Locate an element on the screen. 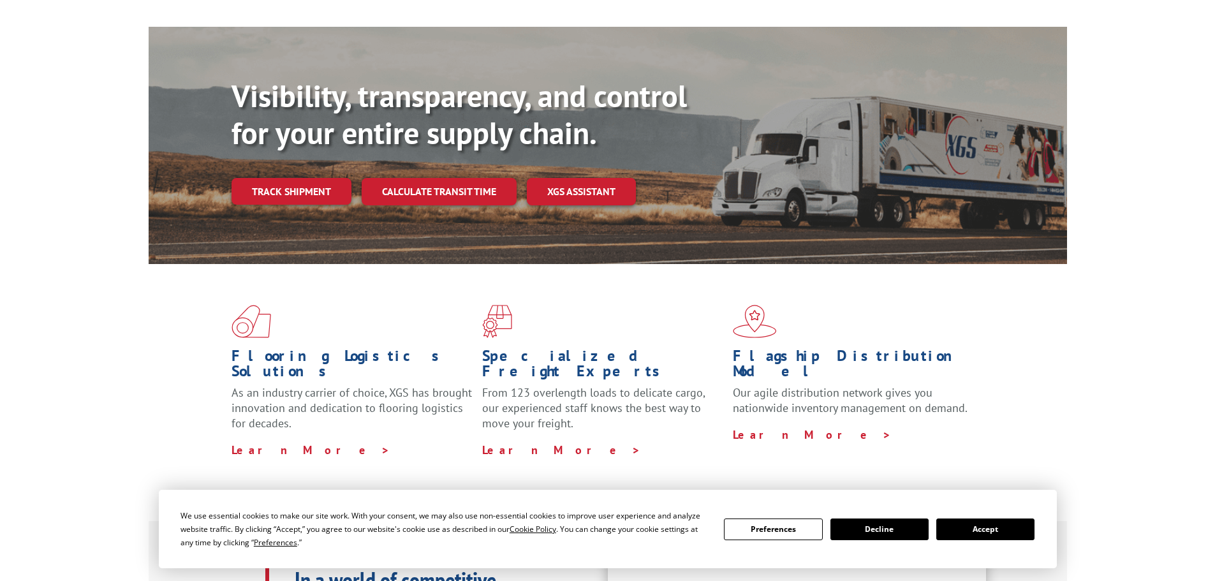  b: Visibility, transparency, and control for your entire supply chain. is located at coordinates (459, 114).